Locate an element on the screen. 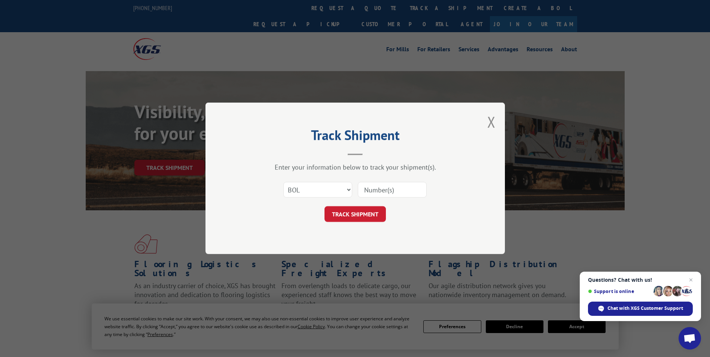 This screenshot has height=357, width=710. span: Questions? Chat with us! is located at coordinates (641, 280).